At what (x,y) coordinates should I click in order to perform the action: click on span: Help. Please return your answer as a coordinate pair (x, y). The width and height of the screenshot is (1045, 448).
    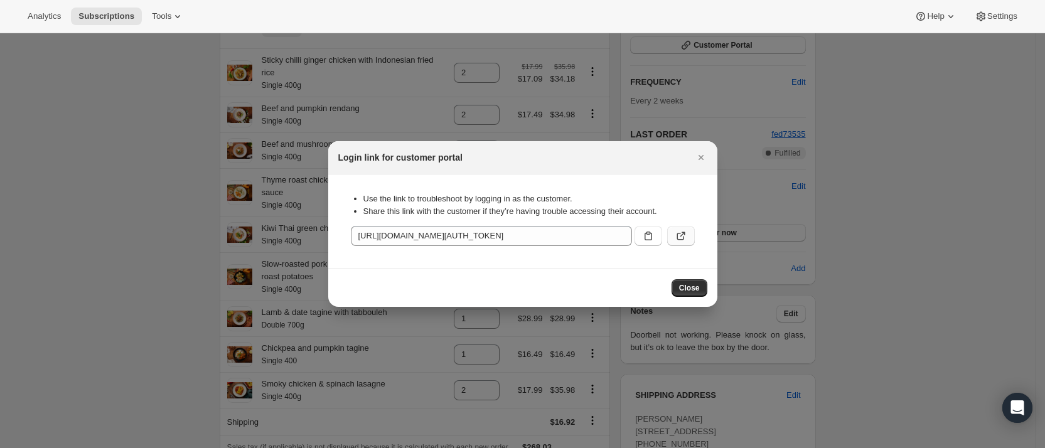
    Looking at the image, I should click on (935, 16).